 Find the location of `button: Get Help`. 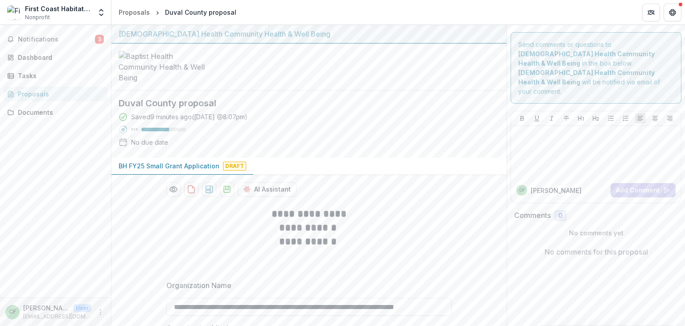

button: Get Help is located at coordinates (673, 12).